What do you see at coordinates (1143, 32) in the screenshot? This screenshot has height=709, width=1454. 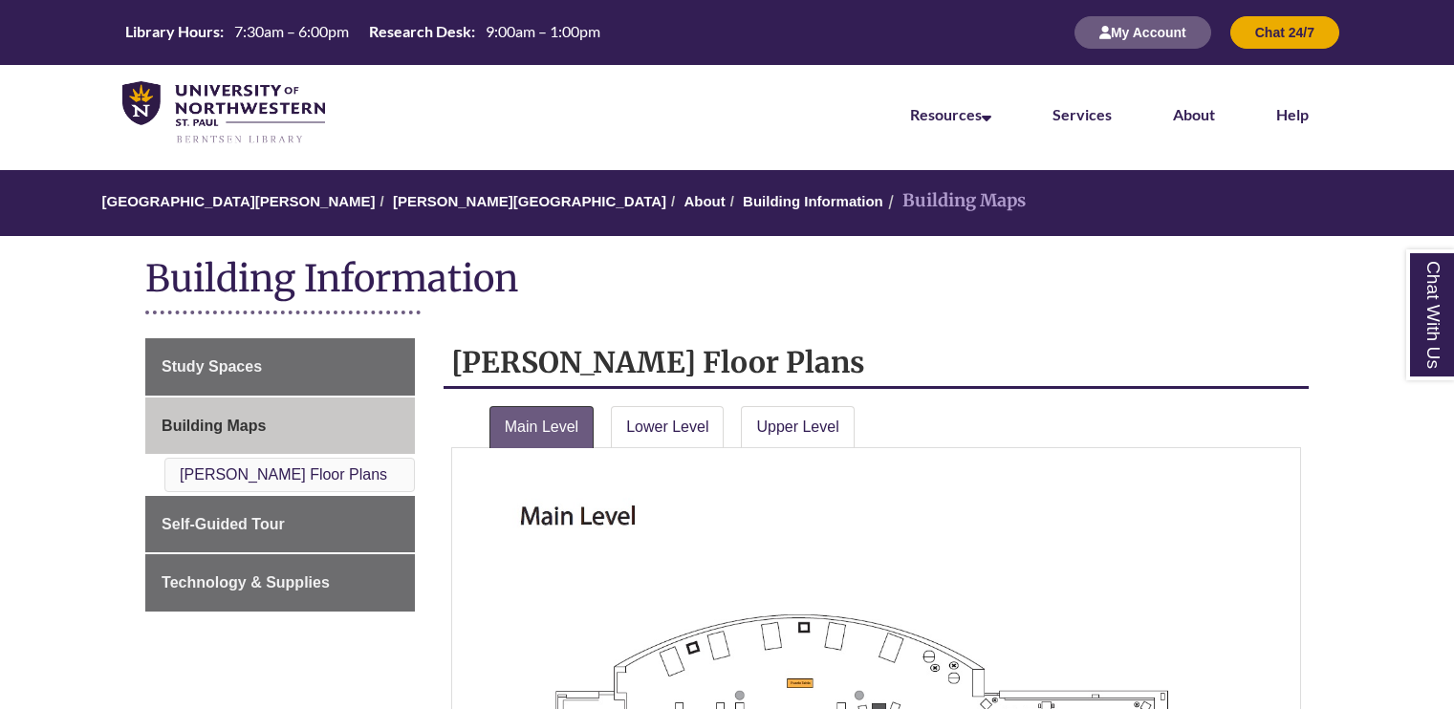 I see `a: My Account` at bounding box center [1143, 32].